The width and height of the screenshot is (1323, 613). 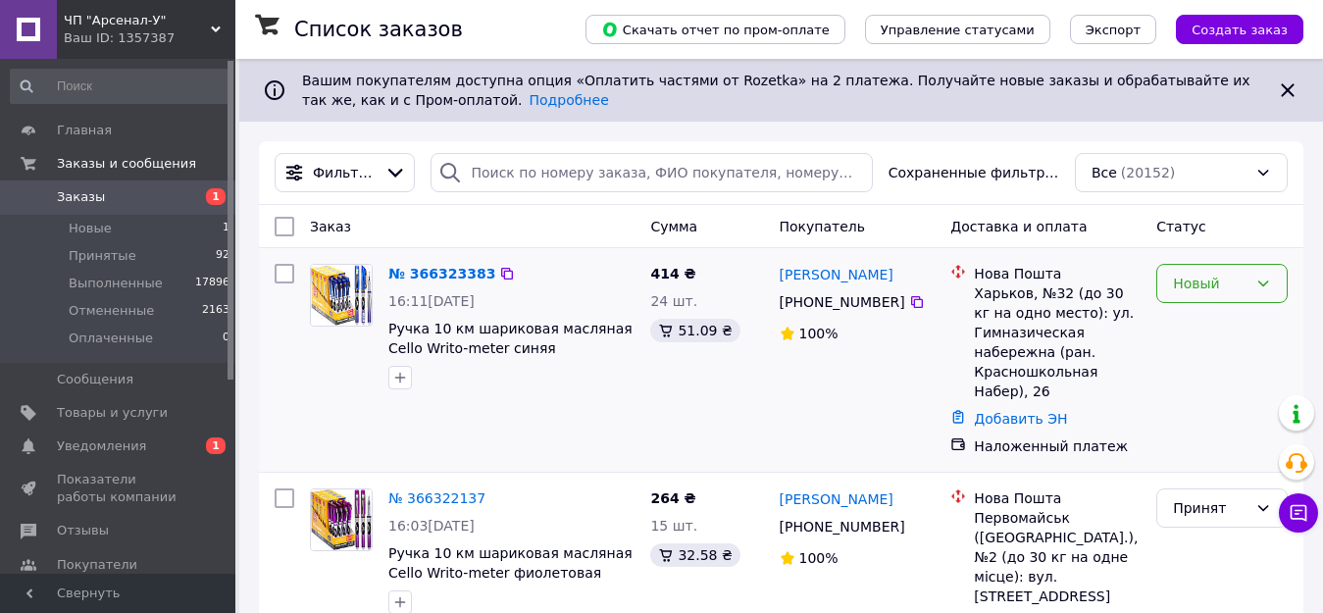 I want to click on span: Покупатель, so click(x=823, y=227).